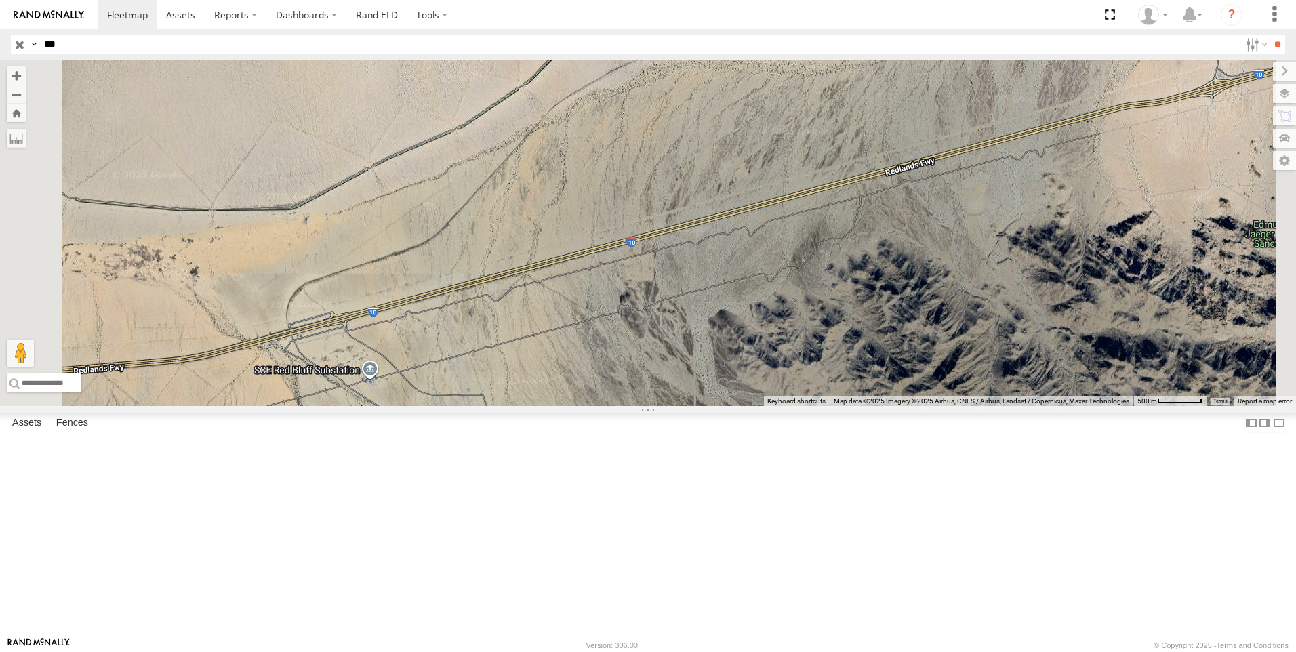 Image resolution: width=1296 pixels, height=652 pixels. Describe the element at coordinates (1279, 422) in the screenshot. I see `label: Hide Summary Table` at that location.